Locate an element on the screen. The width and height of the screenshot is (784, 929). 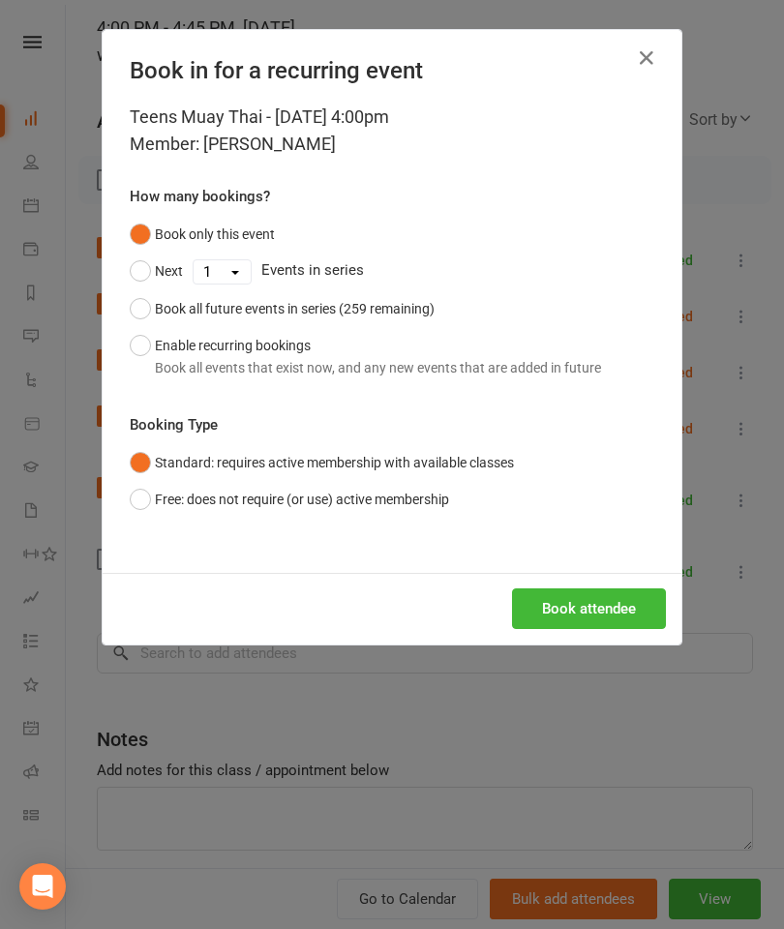
button: Book attendee is located at coordinates (588, 609).